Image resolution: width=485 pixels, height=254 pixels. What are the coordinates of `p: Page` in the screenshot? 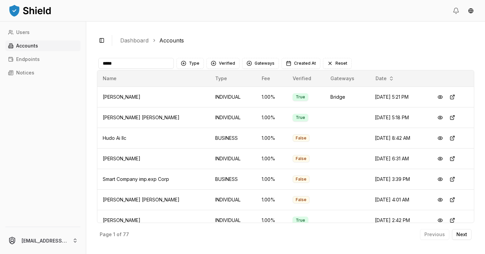 It's located at (106, 234).